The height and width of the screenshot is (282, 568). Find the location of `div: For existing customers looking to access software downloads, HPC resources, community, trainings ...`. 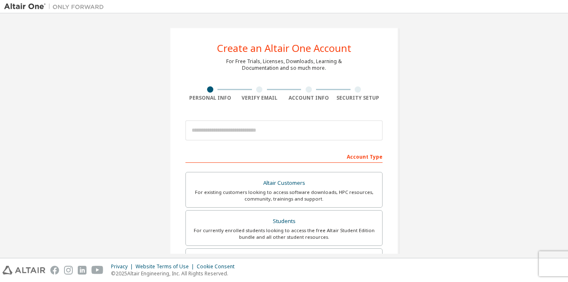

div: For existing customers looking to access software downloads, HPC resources, community, trainings ... is located at coordinates (284, 196).